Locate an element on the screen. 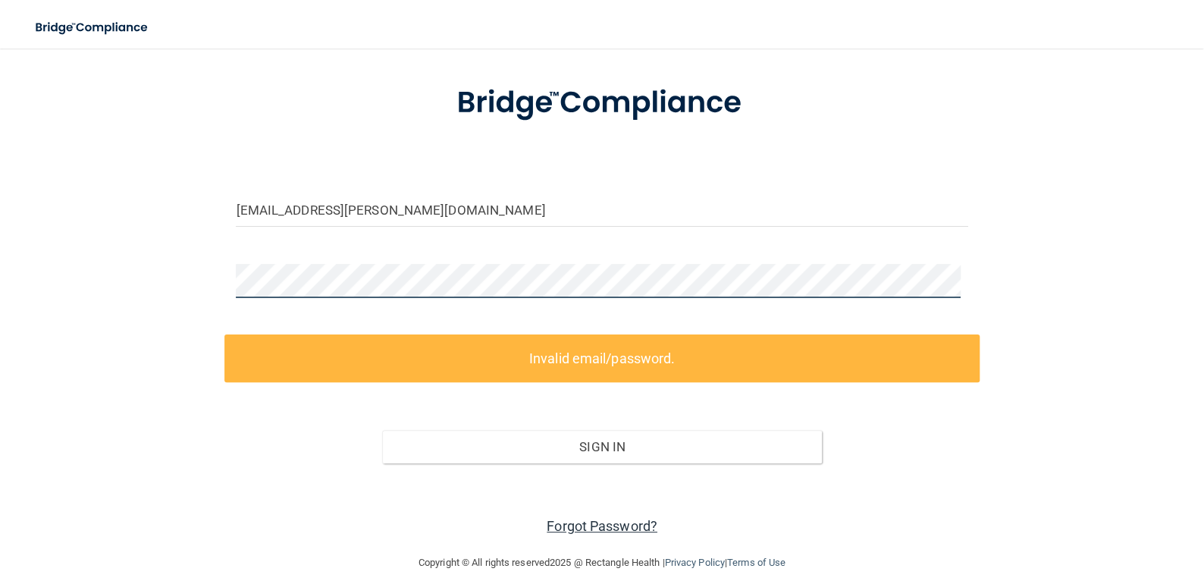 The image size is (1204, 581). a: Terms of Use is located at coordinates (756, 562).